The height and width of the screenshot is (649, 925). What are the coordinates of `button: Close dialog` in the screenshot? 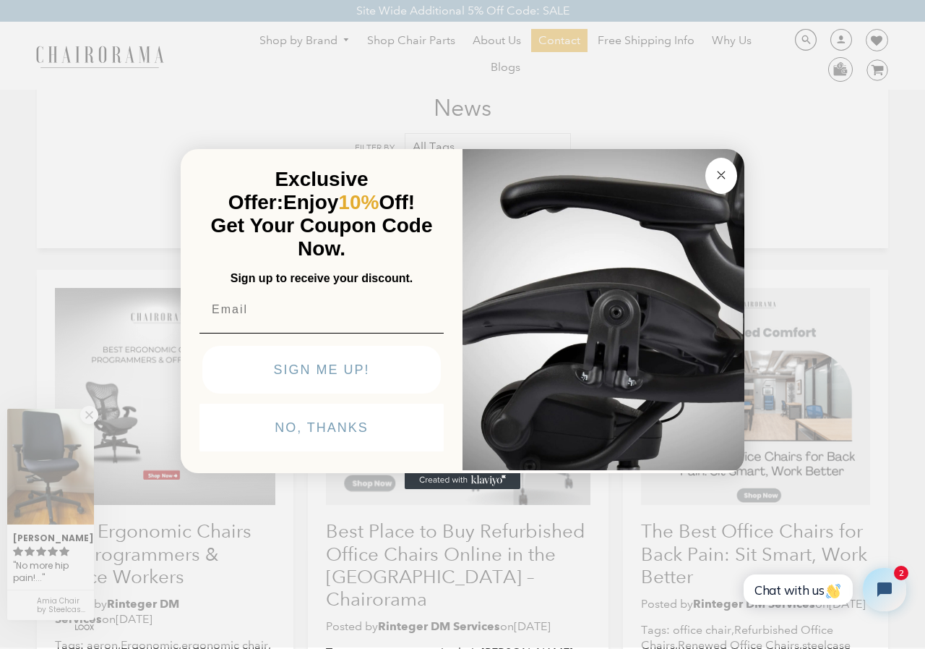 It's located at (722, 176).